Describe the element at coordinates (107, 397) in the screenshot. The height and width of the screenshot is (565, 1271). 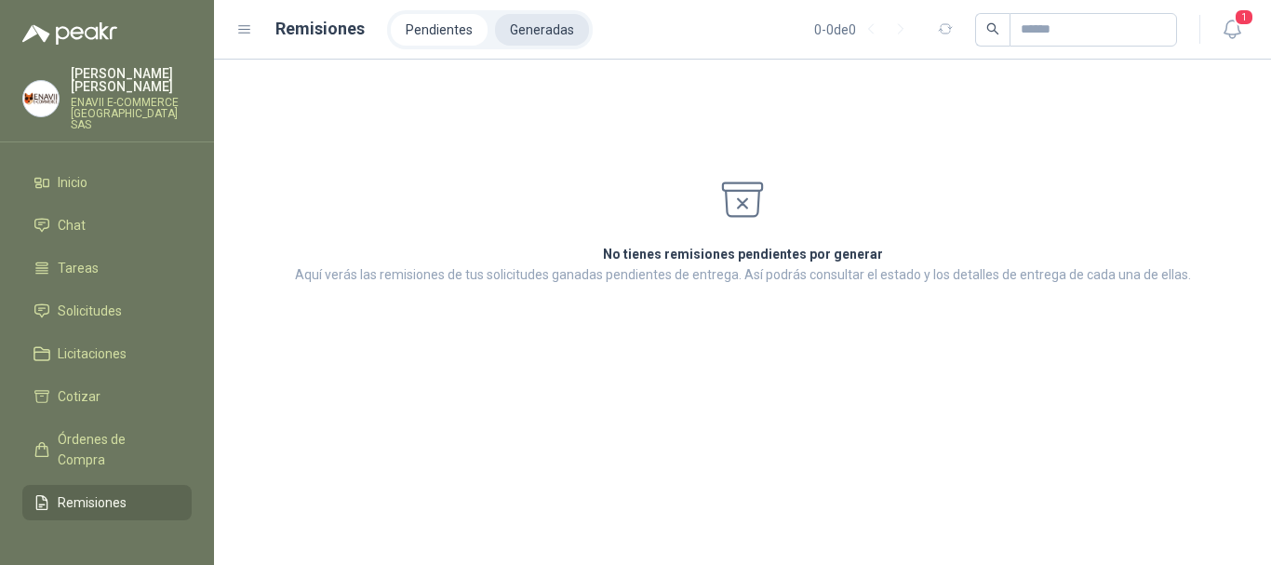
I see `a: Cotizar` at that location.